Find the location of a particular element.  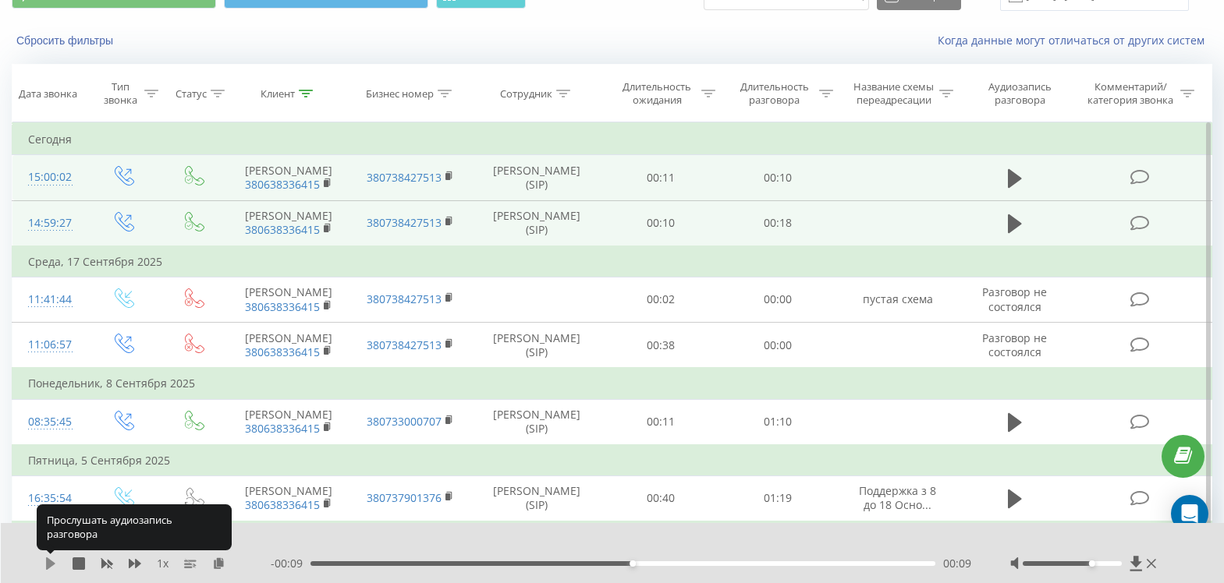

span: Поддержка з 8 до 18 Осно... is located at coordinates (897, 498).